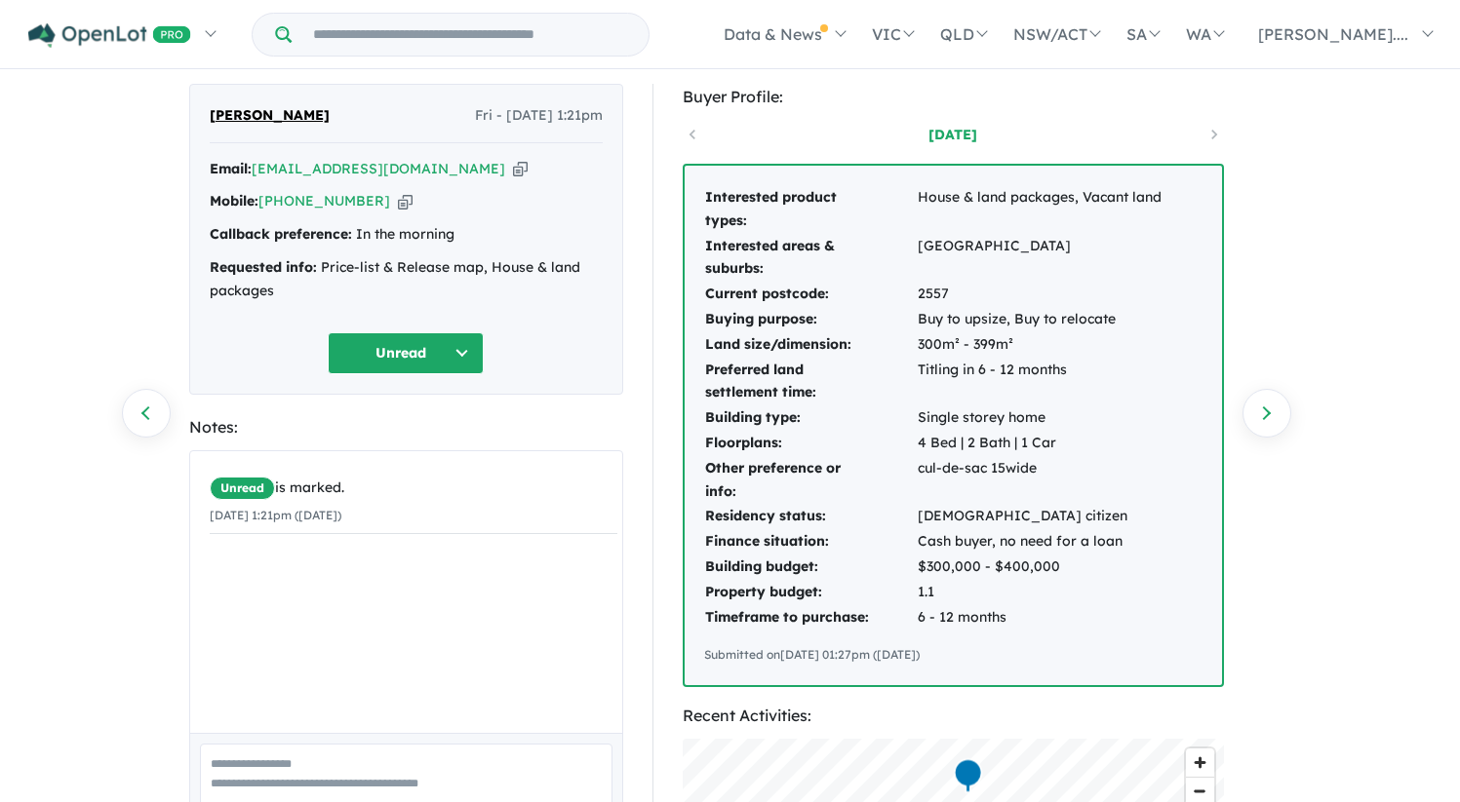 This screenshot has height=802, width=1460. I want to click on td: House & land packages, Vacant land, so click(1039, 210).